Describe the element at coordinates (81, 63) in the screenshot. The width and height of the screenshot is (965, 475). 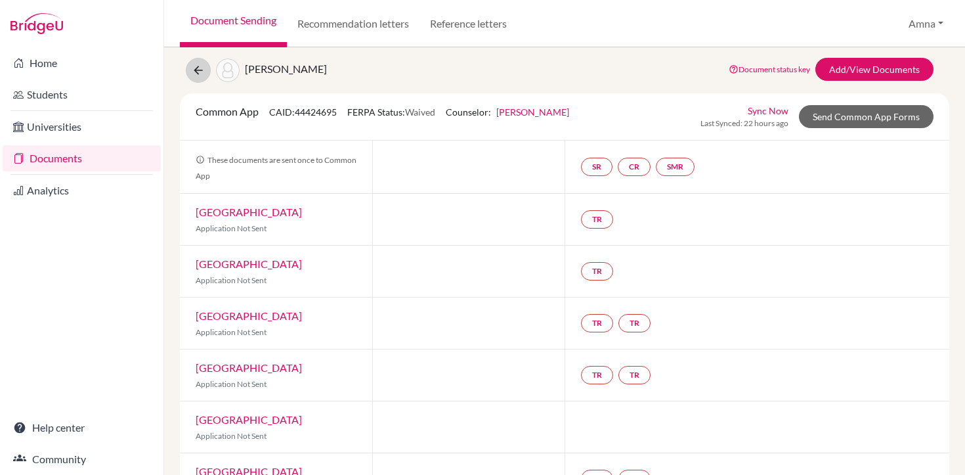
I see `a: Home` at that location.